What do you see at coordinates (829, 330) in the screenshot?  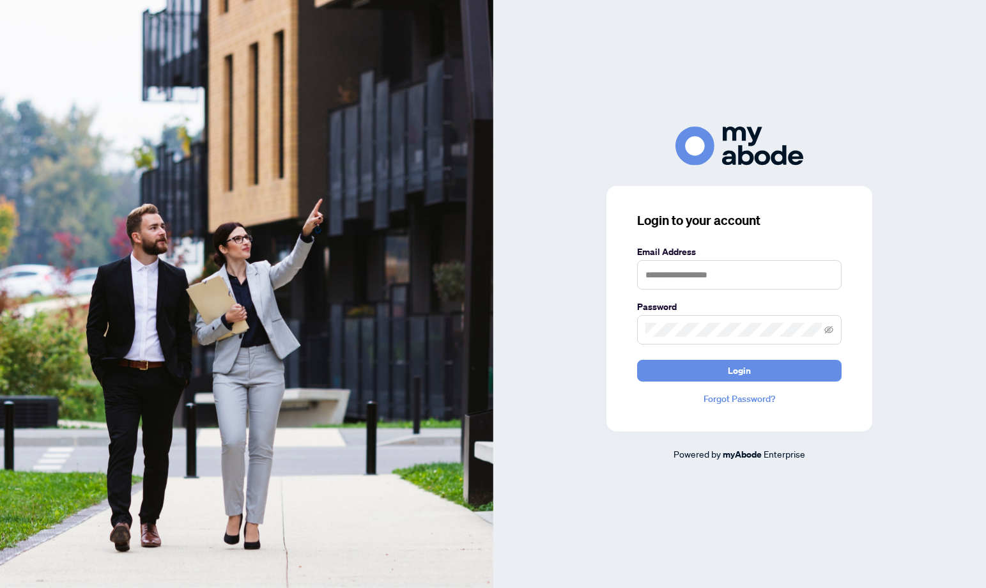 I see `span: eye-invisible` at bounding box center [829, 330].